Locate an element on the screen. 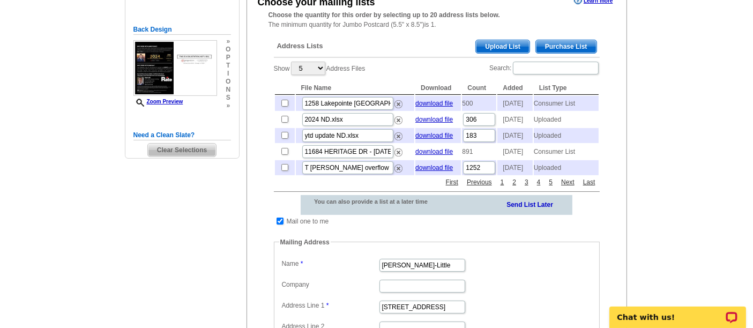  span: Clear Selections is located at coordinates (182, 150).